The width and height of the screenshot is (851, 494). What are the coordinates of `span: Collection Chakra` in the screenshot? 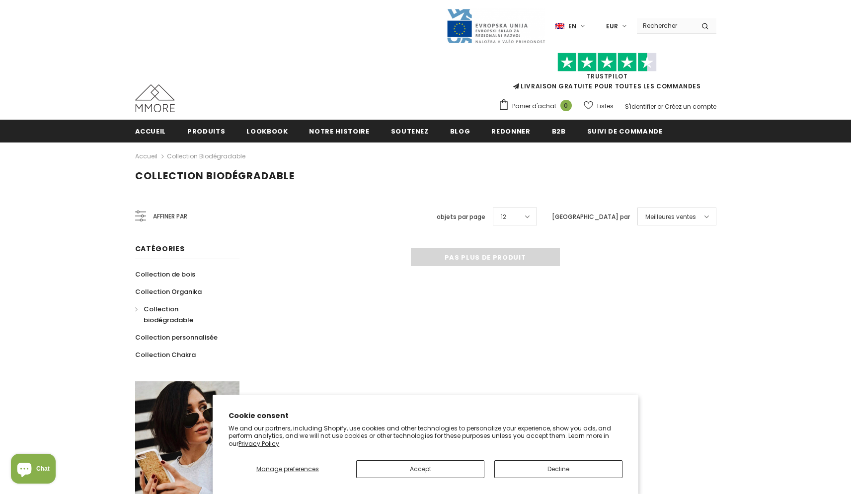 It's located at (165, 355).